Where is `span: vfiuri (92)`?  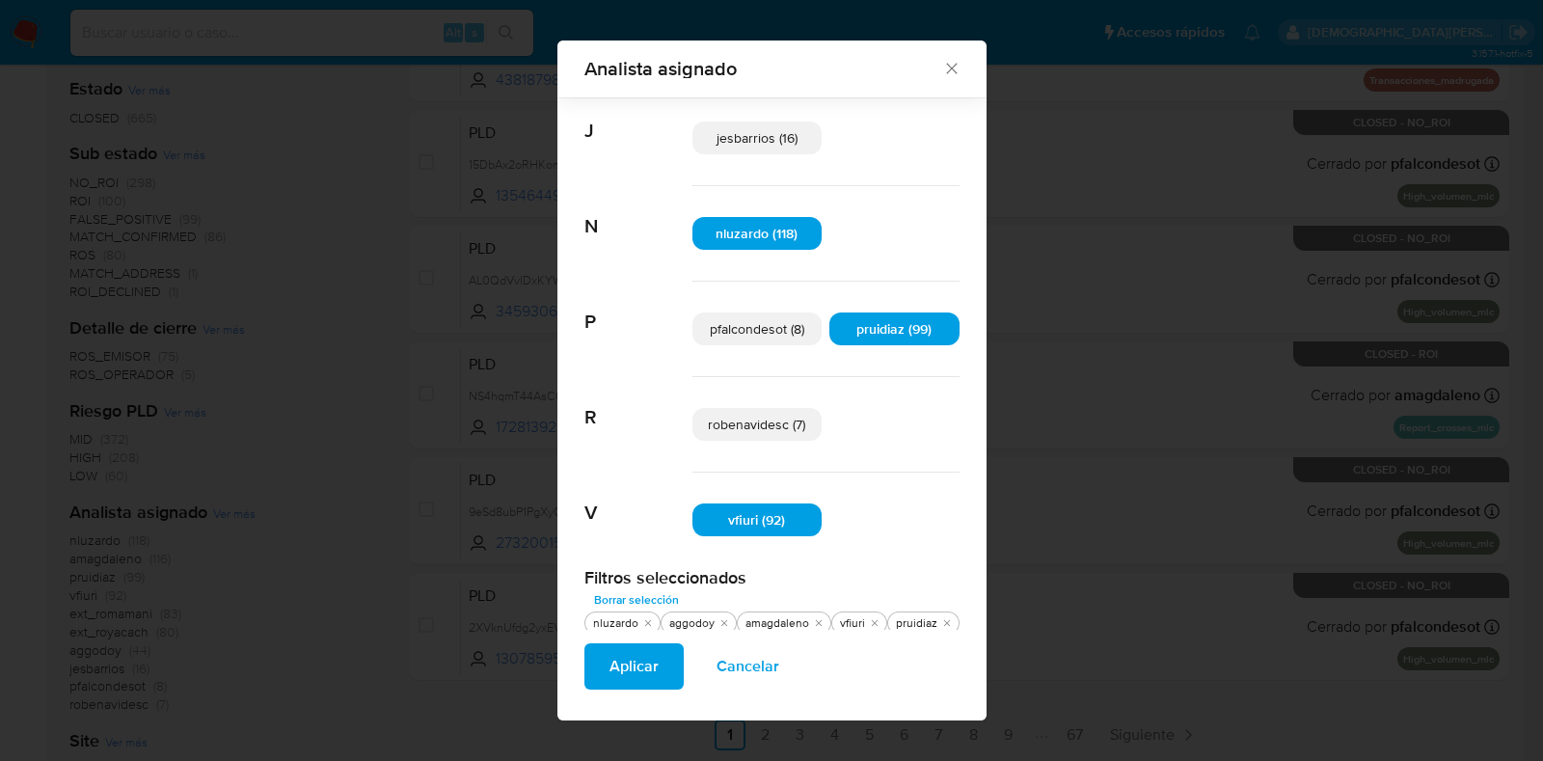
span: vfiuri (92) is located at coordinates (756, 520).